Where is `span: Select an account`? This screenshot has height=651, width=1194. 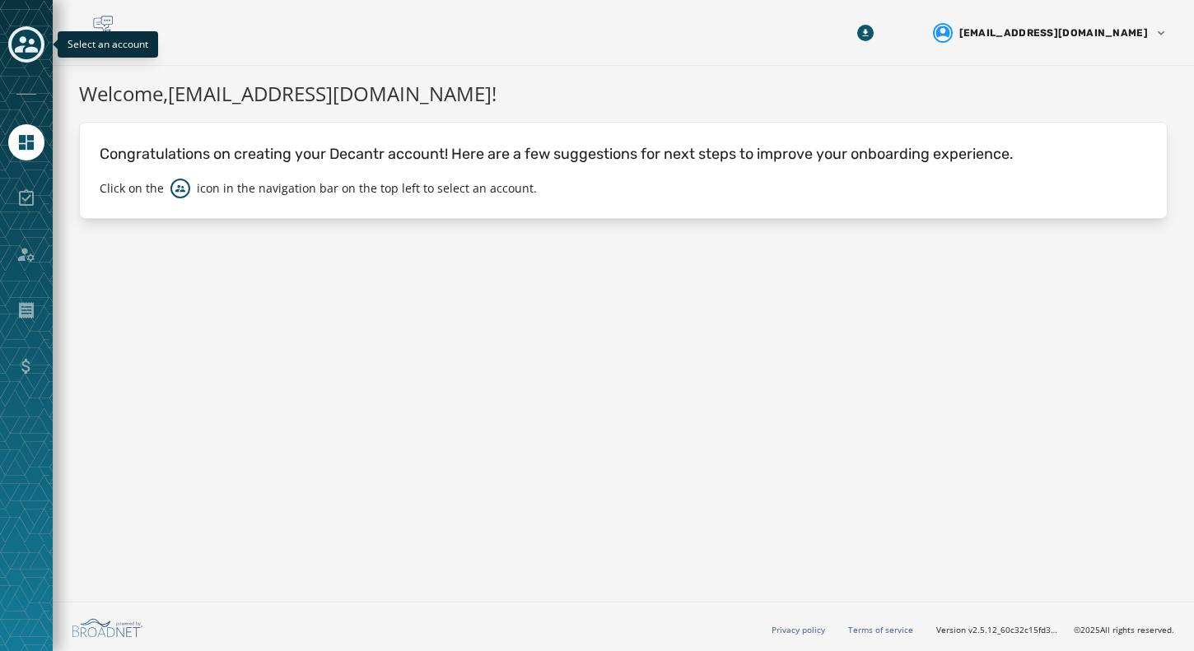
span: Select an account is located at coordinates (108, 44).